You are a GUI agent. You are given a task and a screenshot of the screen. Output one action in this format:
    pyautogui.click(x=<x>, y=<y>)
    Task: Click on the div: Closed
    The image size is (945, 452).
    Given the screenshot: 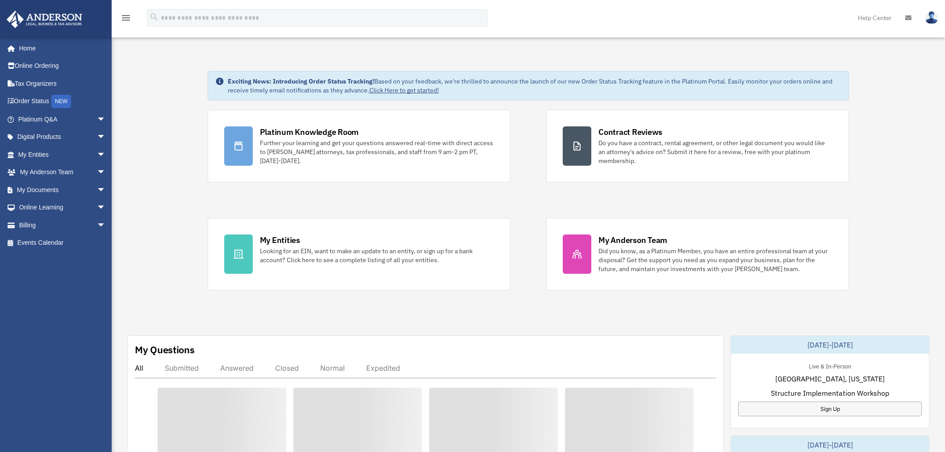 What is the action you would take?
    pyautogui.click(x=287, y=368)
    